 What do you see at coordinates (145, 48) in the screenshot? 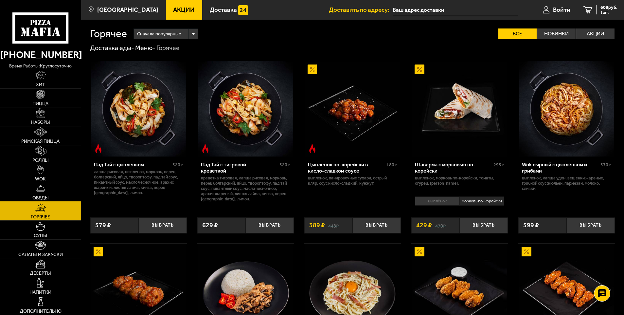
I see `a: Меню-` at bounding box center [145, 48].